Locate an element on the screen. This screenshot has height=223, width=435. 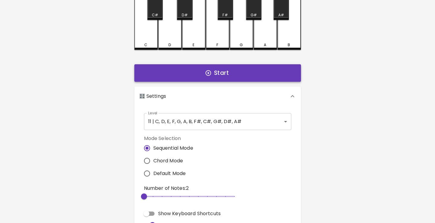
div: C# is located at coordinates (155, 15).